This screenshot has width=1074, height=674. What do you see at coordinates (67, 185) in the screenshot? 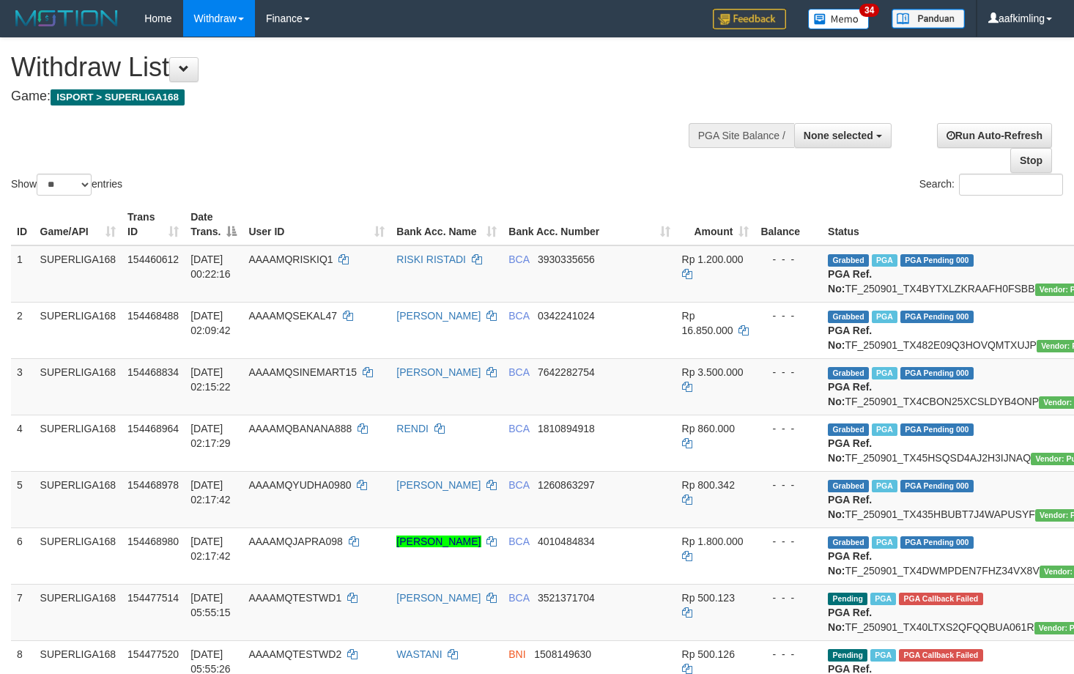
I see `label: Show entries` at bounding box center [67, 185].